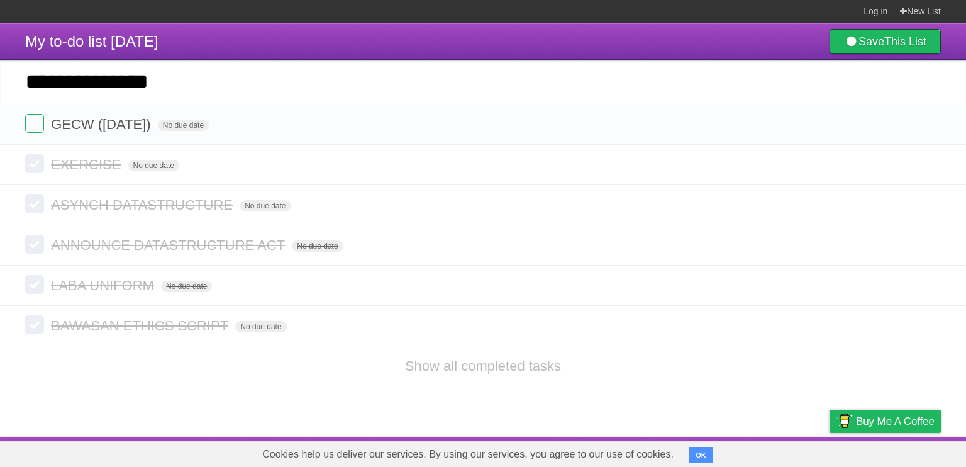 The height and width of the screenshot is (467, 966). I want to click on a: SaveThis List, so click(885, 42).